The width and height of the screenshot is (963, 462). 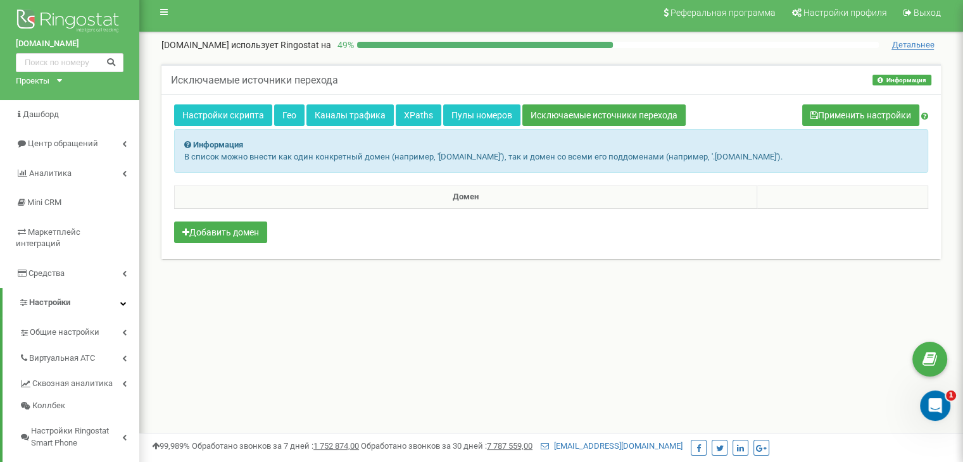 What do you see at coordinates (255, 80) in the screenshot?
I see `h5: Исключаемые источники перехода` at bounding box center [255, 80].